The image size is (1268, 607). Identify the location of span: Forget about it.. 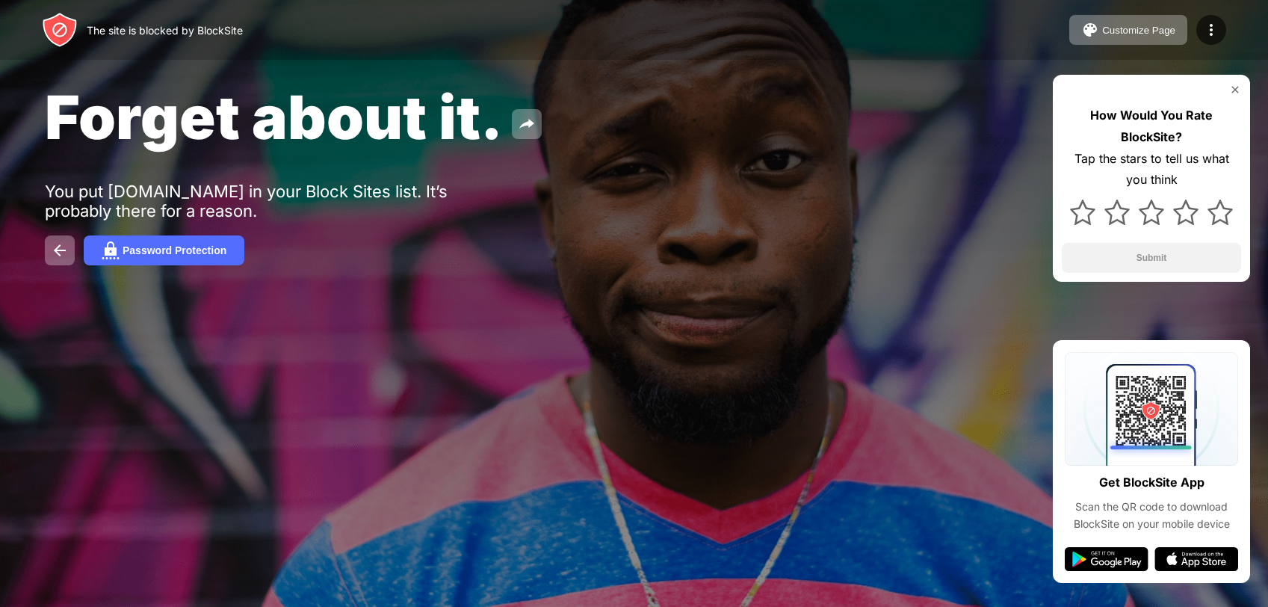
(273, 117).